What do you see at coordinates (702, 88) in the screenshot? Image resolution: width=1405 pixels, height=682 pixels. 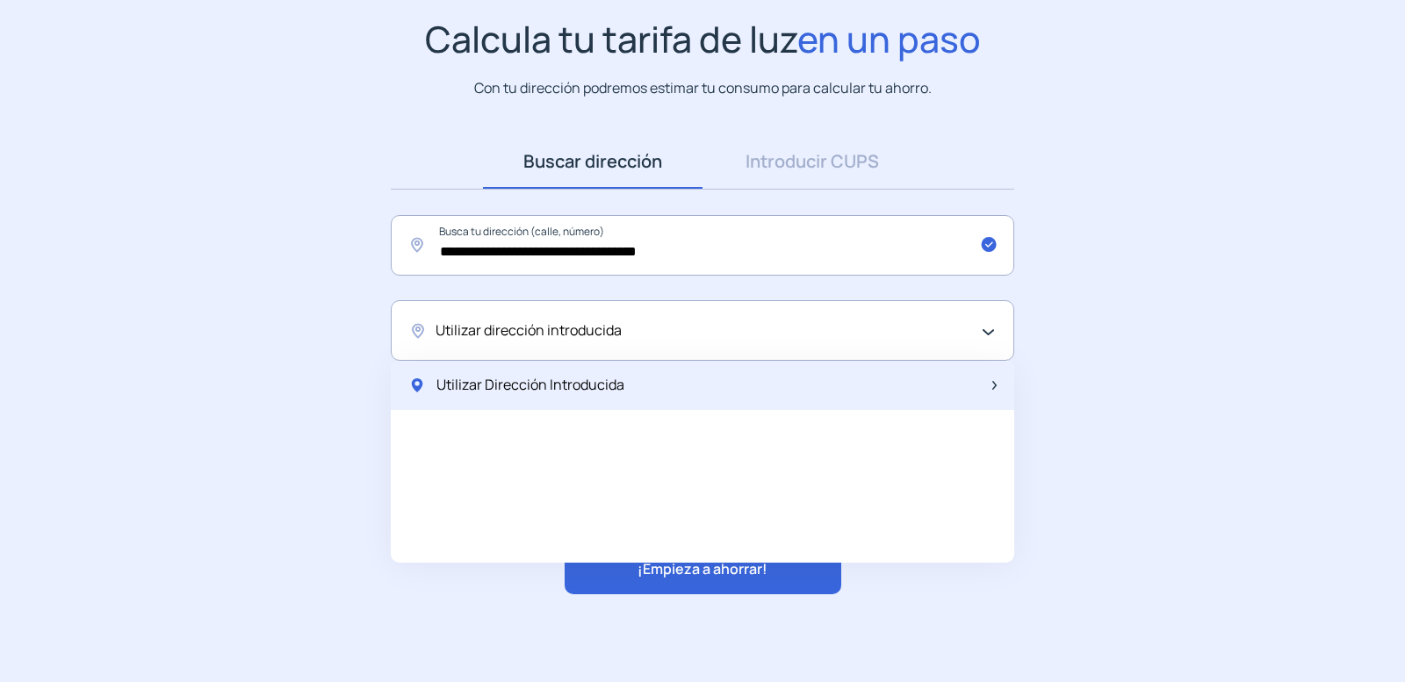 I see `p: Con tu dirección podremos estimar tu consumo para calcular tu ahorro.` at bounding box center [702, 88].